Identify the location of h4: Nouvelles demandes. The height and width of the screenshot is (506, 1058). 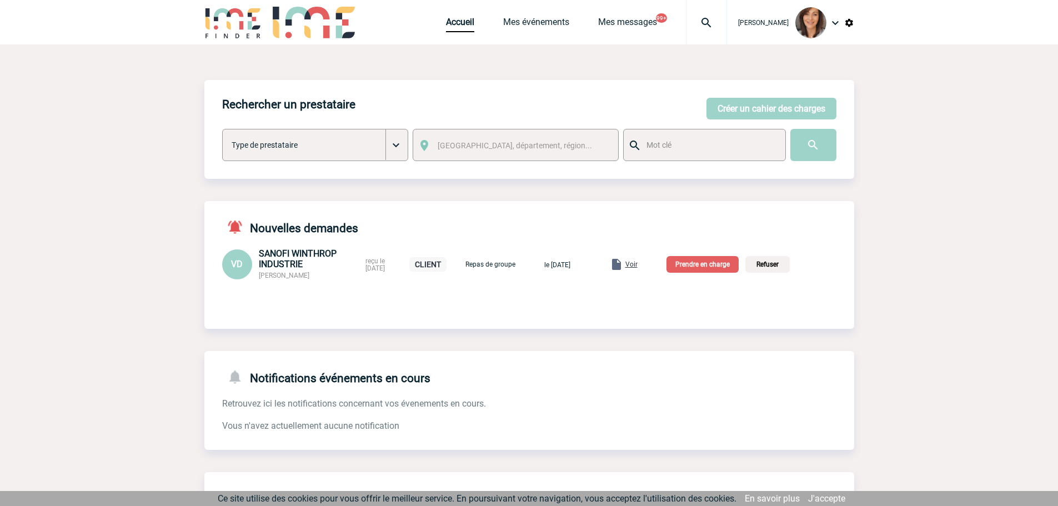
(290, 227).